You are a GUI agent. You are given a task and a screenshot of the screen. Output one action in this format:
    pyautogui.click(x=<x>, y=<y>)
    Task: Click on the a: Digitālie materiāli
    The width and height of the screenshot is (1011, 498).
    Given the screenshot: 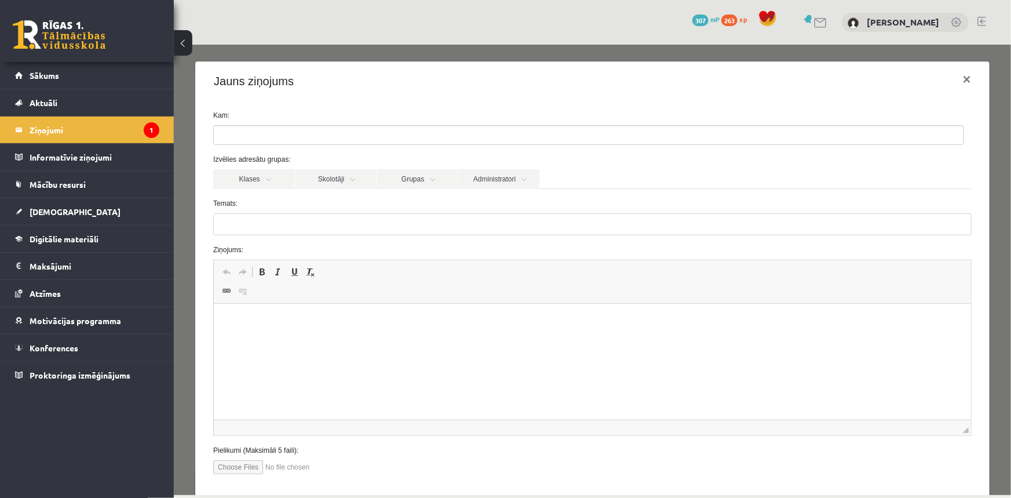 What is the action you would take?
    pyautogui.click(x=87, y=239)
    